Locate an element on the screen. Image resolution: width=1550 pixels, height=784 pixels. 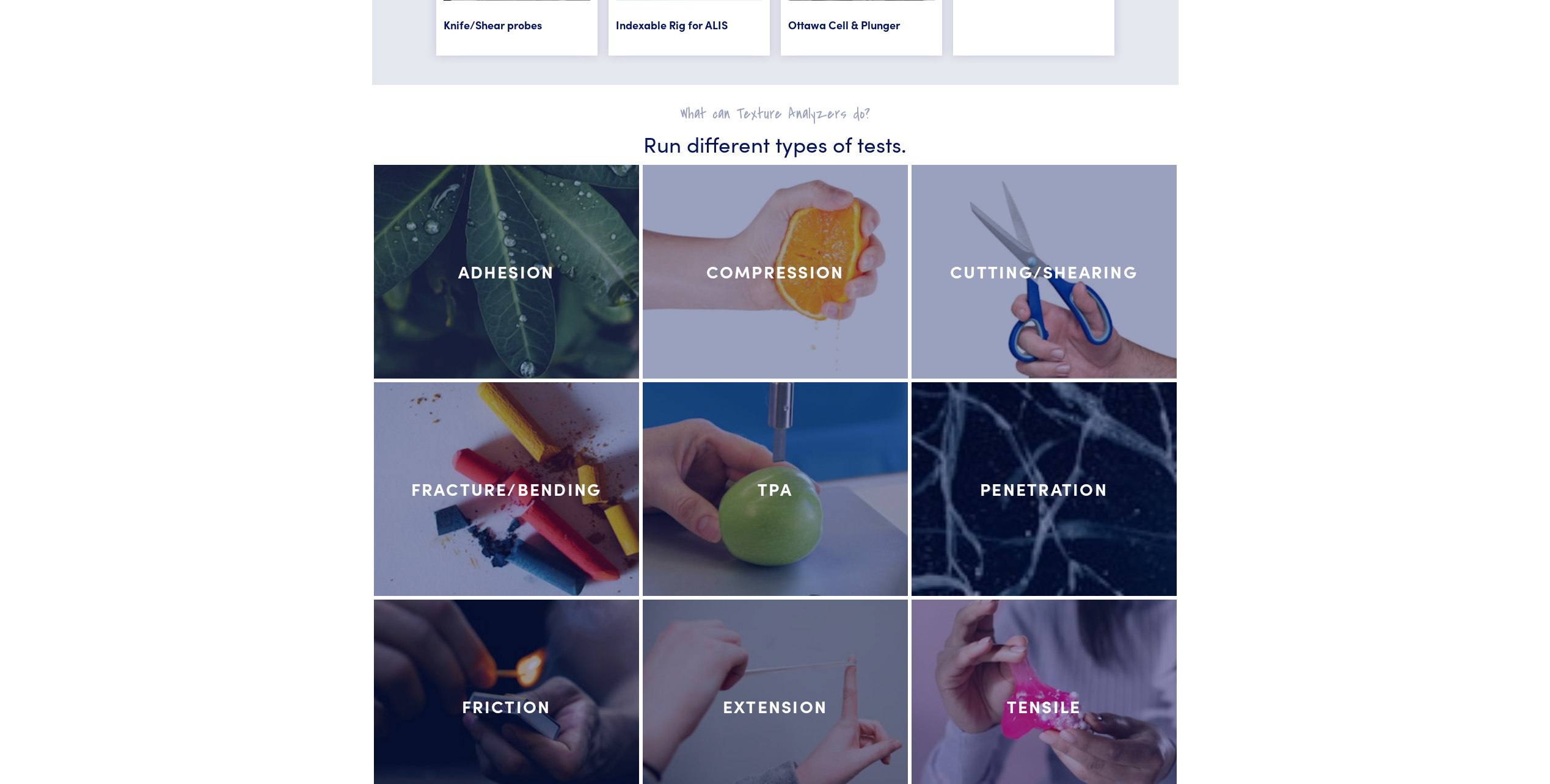
h4: Penetration is located at coordinates (1044, 489).